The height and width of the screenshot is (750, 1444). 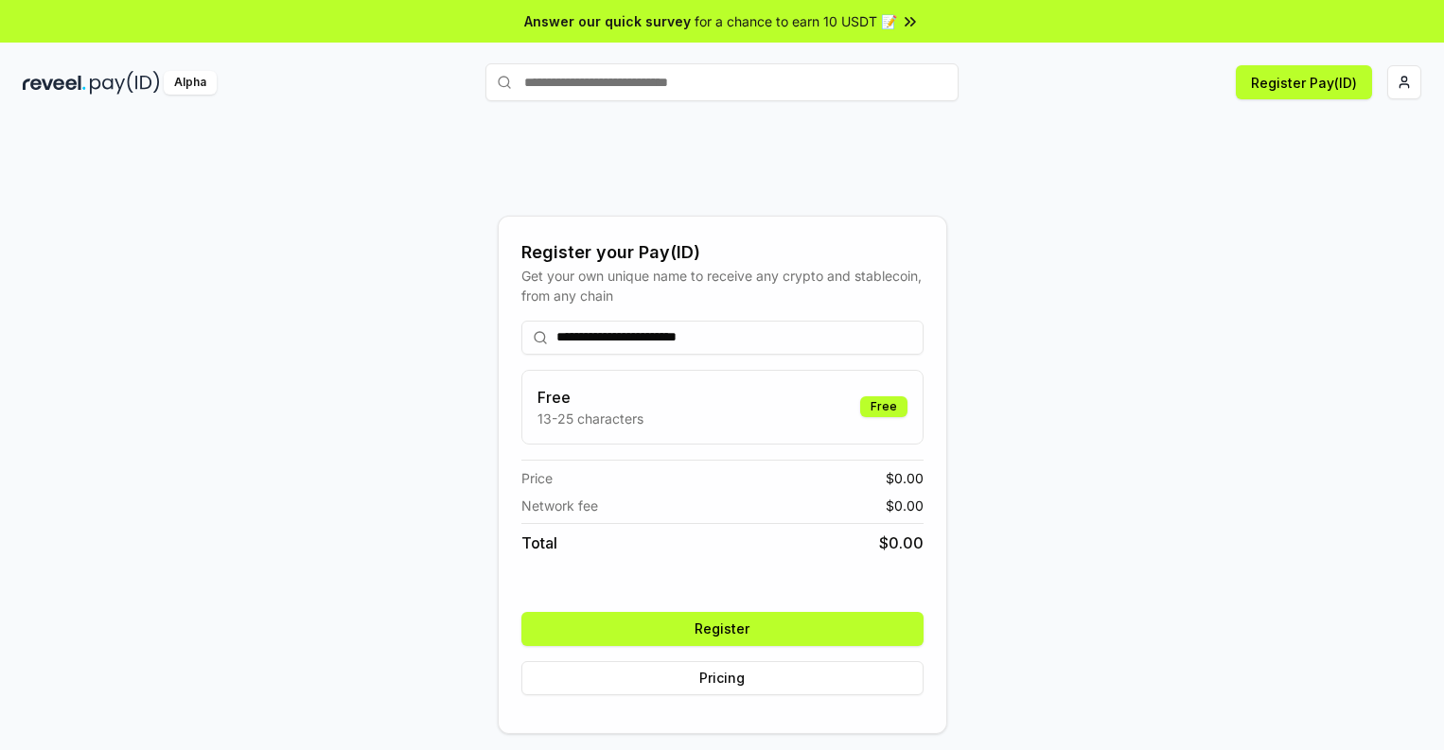 I want to click on span: Total, so click(x=539, y=543).